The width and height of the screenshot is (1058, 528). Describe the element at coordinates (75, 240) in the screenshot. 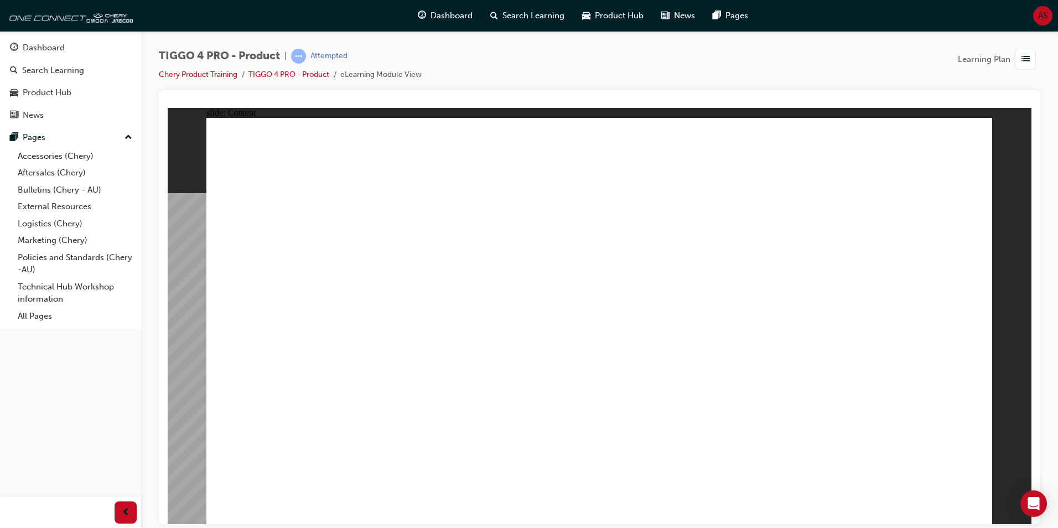

I see `a: Marketing (Chery)` at that location.